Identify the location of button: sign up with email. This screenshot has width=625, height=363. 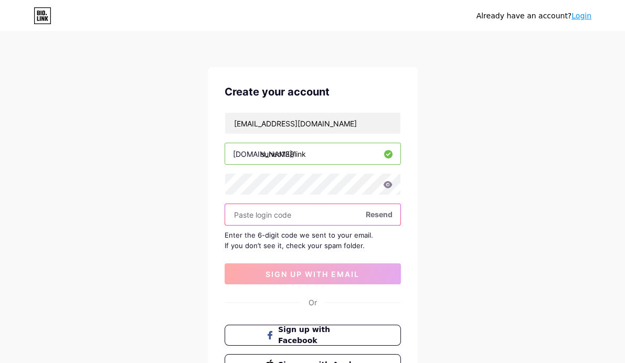
(313, 274).